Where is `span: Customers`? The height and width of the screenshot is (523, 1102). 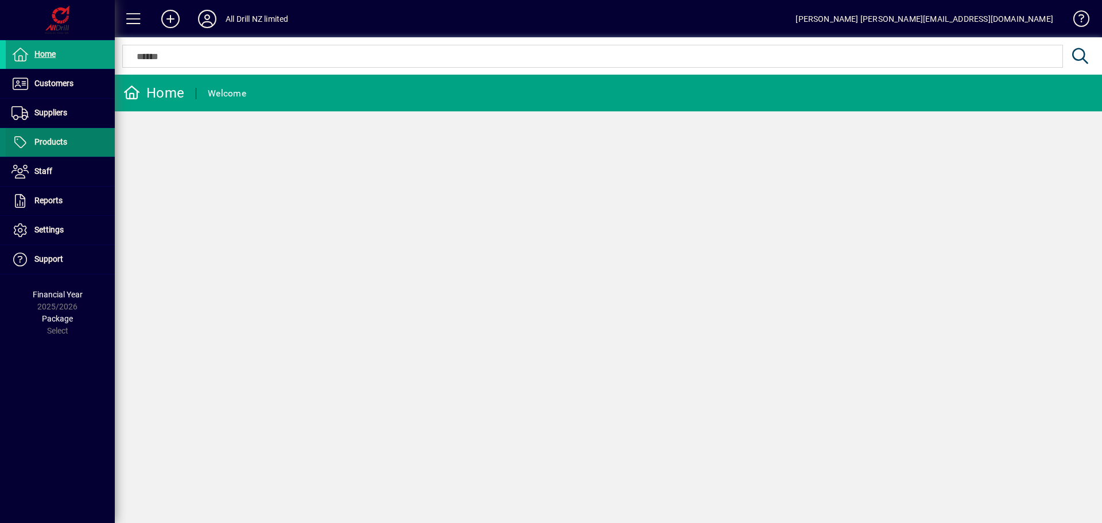 span: Customers is located at coordinates (54, 83).